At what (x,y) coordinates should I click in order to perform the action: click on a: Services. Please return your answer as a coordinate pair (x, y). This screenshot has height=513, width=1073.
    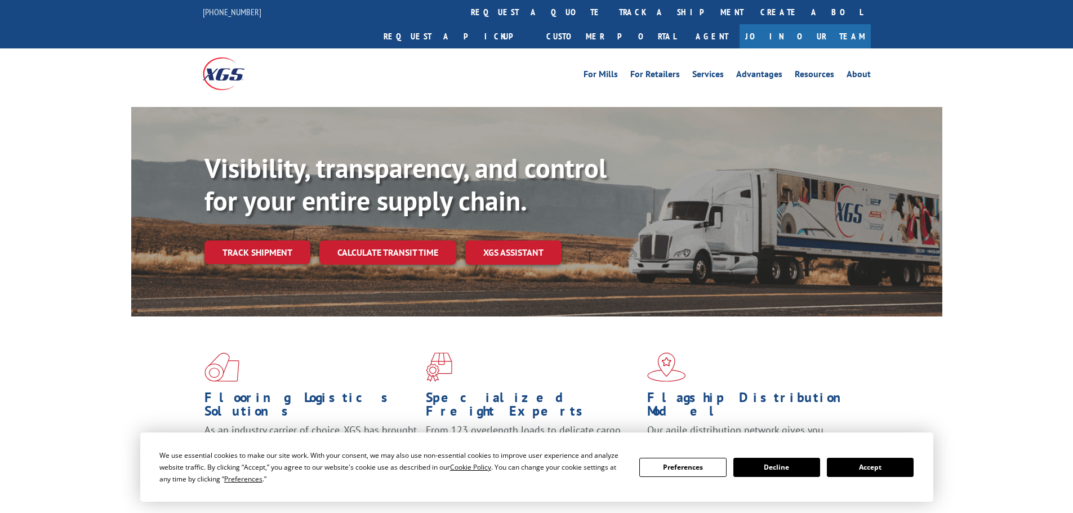
    Looking at the image, I should click on (708, 76).